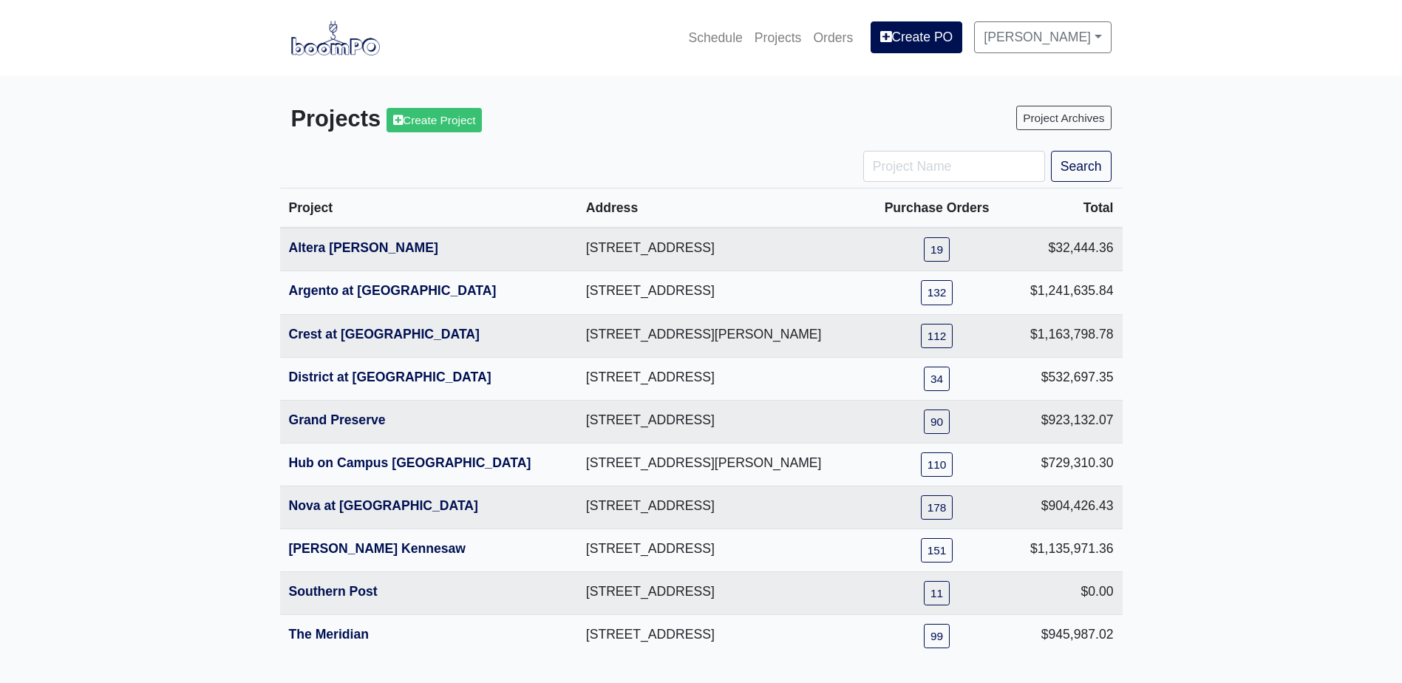 Image resolution: width=1402 pixels, height=683 pixels. Describe the element at coordinates (336, 38) in the screenshot. I see `img: boomPO` at that location.